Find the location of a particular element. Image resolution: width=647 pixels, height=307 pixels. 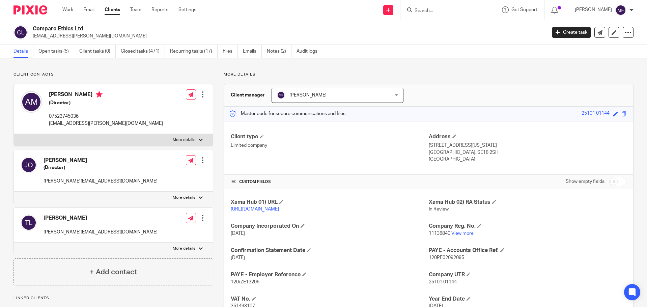

span: 11136840 is located at coordinates (440, 234).